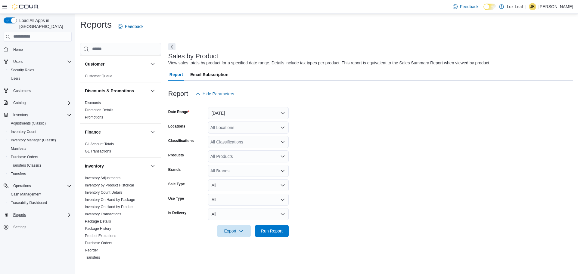  I want to click on h3: Report, so click(178, 94).